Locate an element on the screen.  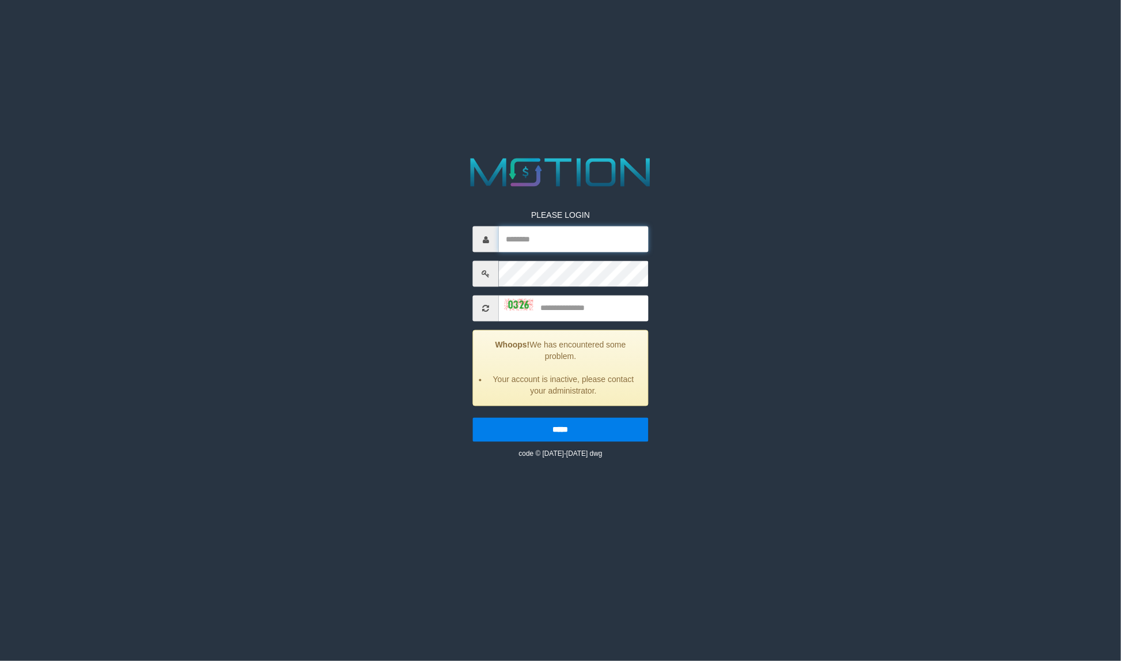
strong: Whoops! is located at coordinates (513, 345).